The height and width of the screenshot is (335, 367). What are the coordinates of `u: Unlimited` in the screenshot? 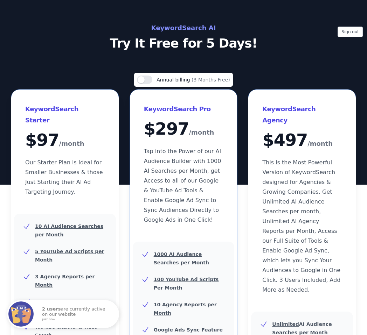 It's located at (285, 324).